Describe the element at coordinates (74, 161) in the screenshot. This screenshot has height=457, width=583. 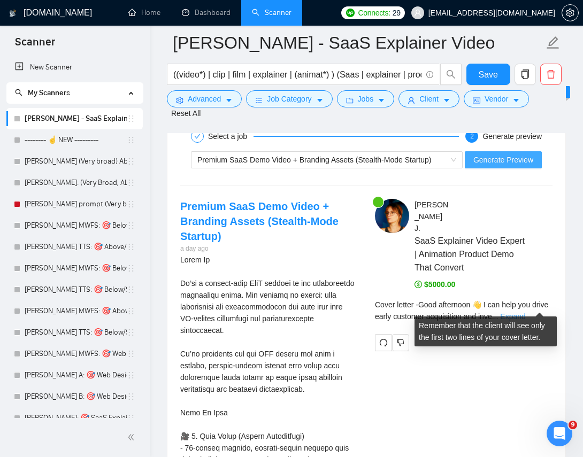
I see `li: Lenka (Very broad) Above/LONG Motion Graphics SaaS Animation` at that location.